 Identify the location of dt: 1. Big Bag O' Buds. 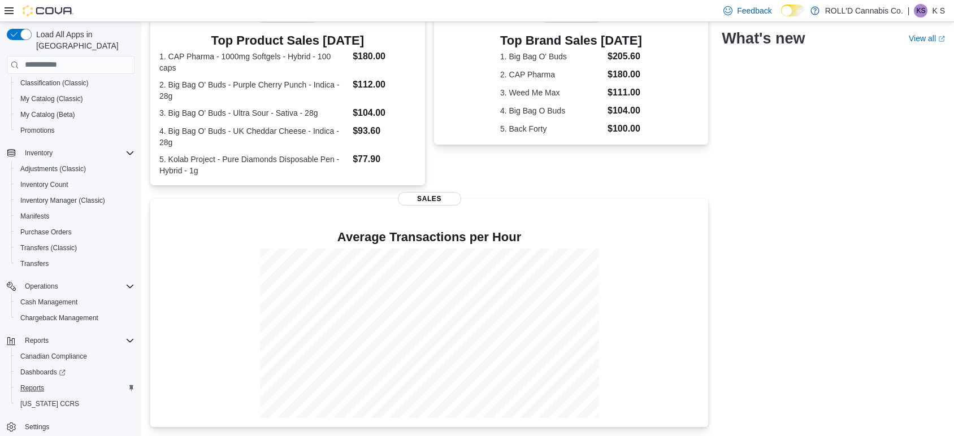
(552, 57).